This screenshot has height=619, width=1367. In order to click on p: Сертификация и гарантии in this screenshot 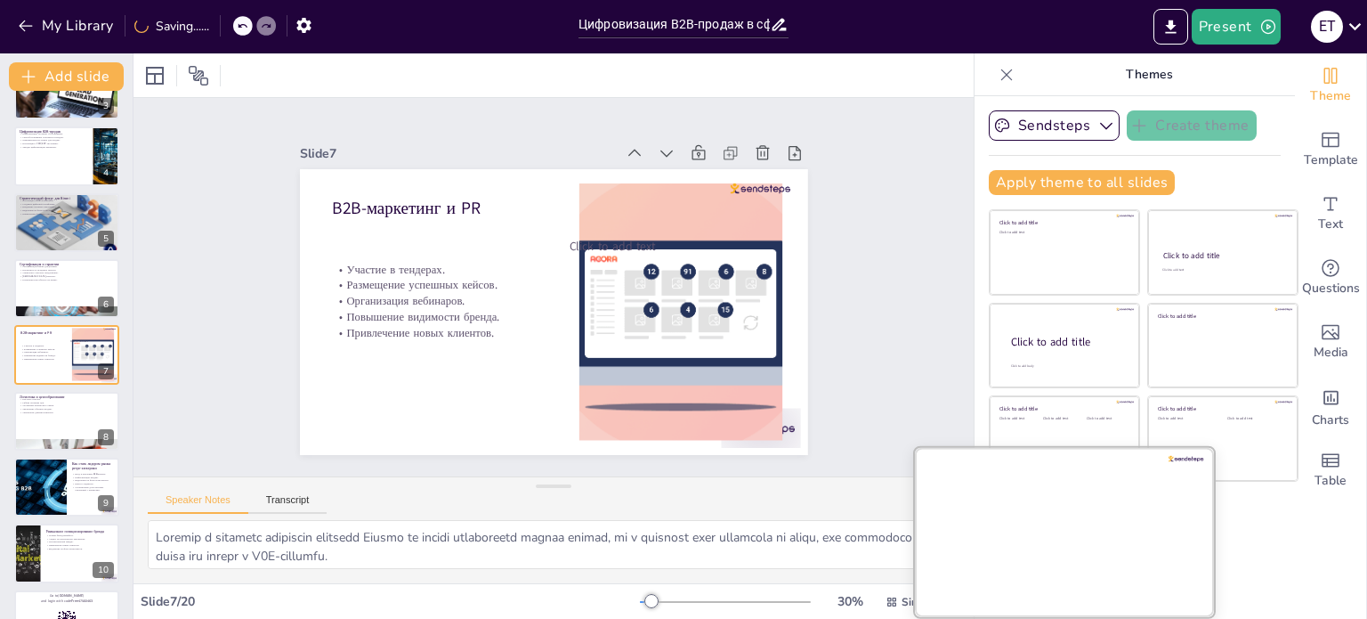, I will do `click(67, 264)`.